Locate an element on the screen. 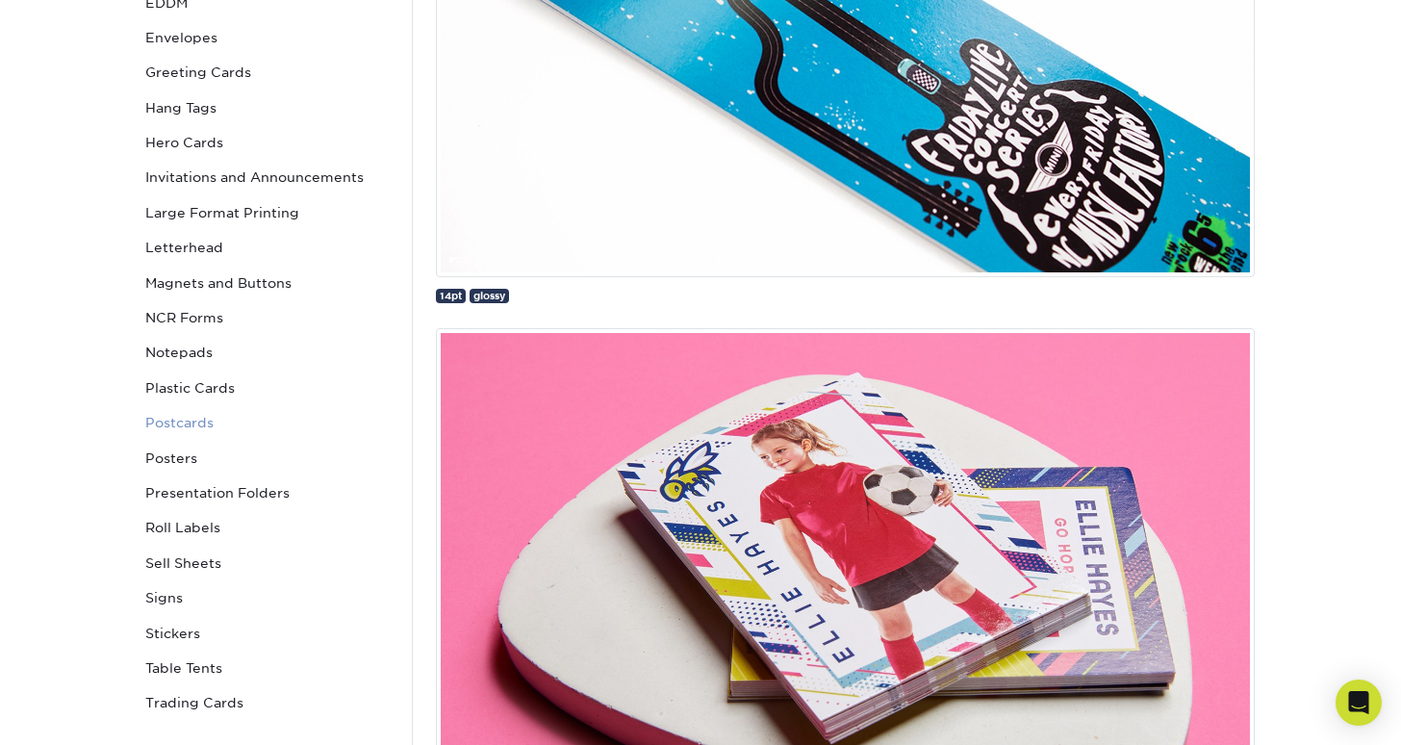 The width and height of the screenshot is (1401, 745). a: Greeting Cards is located at coordinates (267, 72).